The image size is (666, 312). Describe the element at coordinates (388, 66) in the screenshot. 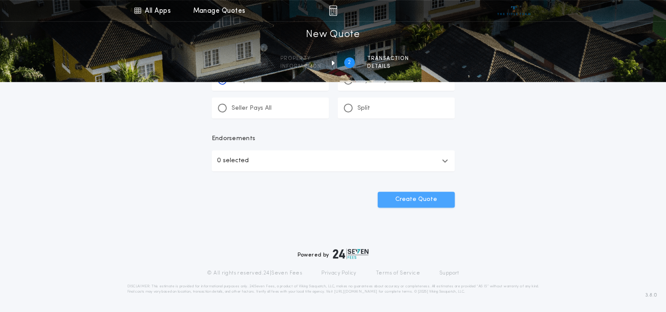

I see `span: details` at that location.